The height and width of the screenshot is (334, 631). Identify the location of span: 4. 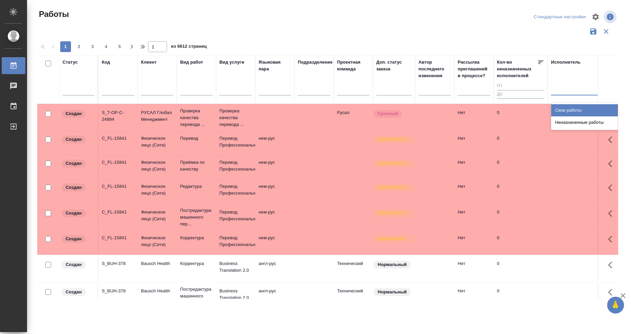
(106, 47).